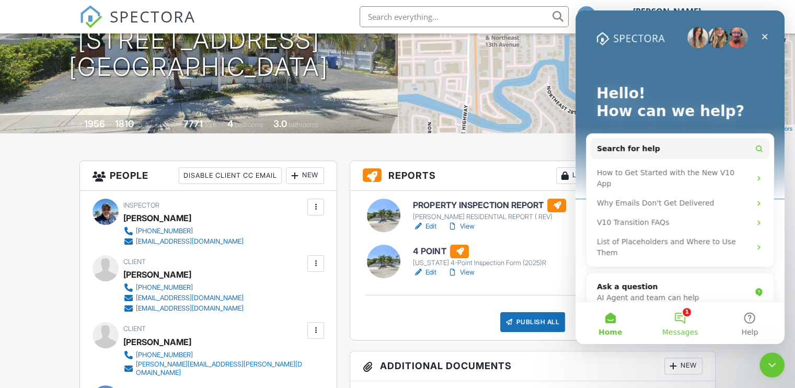 The image size is (795, 388). Describe the element at coordinates (230, 123) in the screenshot. I see `div: 4` at that location.